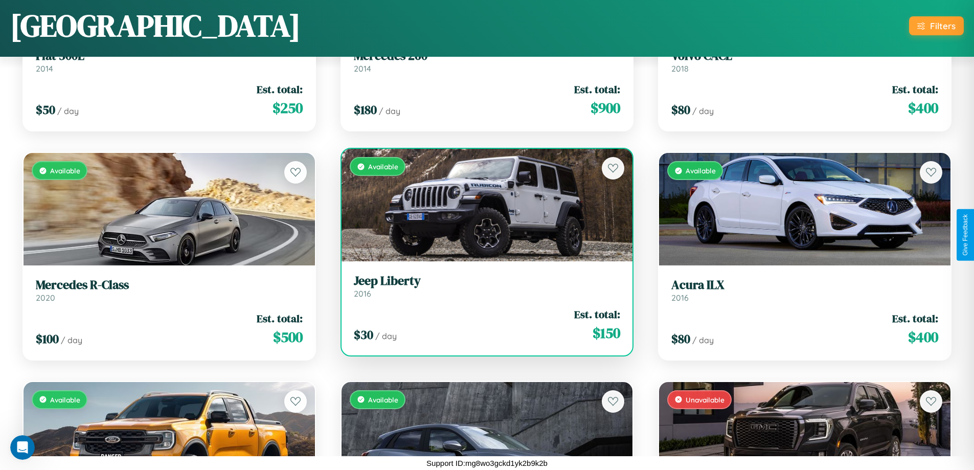  What do you see at coordinates (169, 285) in the screenshot?
I see `h3: Mercedes R-Class` at bounding box center [169, 285].